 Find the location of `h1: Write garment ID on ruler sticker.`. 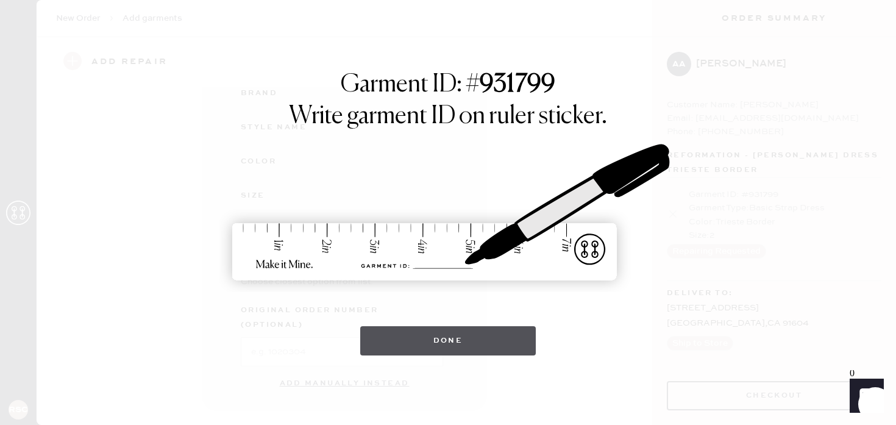

h1: Write garment ID on ruler sticker. is located at coordinates (448, 116).